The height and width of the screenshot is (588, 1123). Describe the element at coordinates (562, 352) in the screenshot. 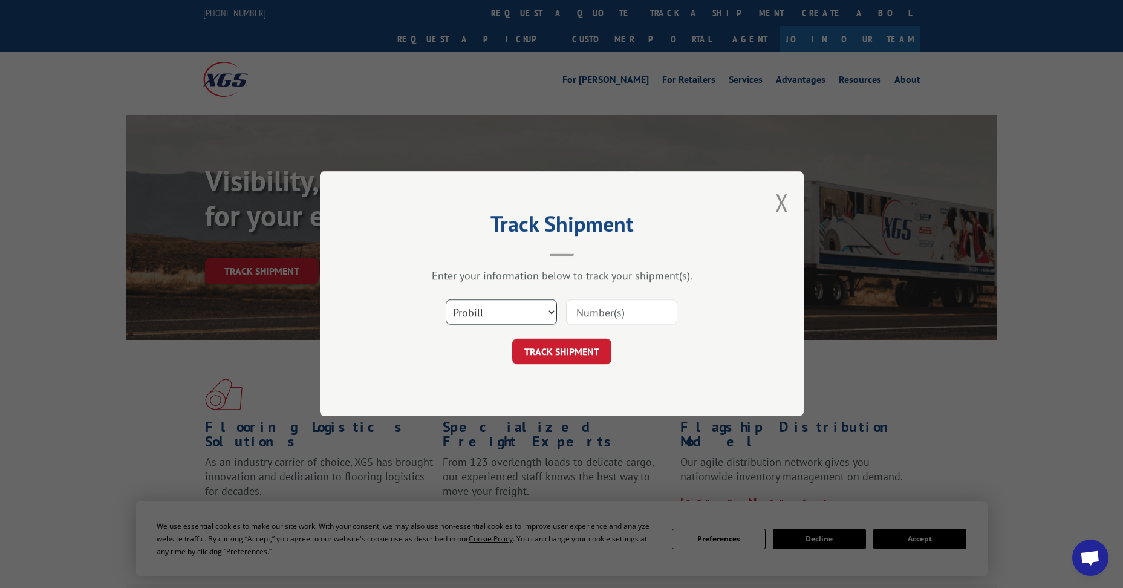

I see `button: TRACK SHIPMENT` at that location.